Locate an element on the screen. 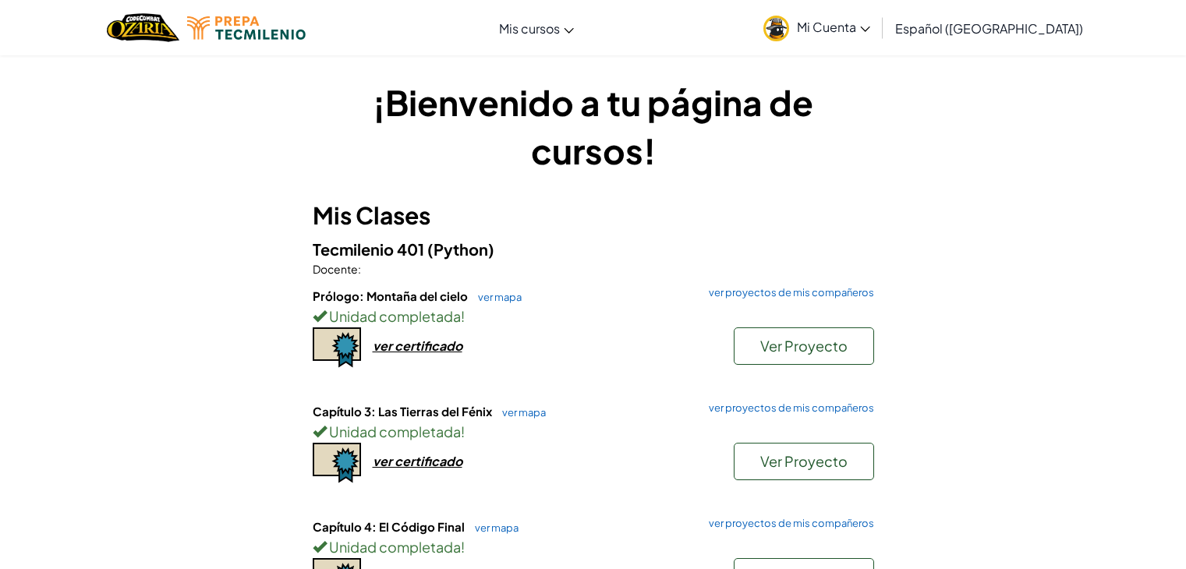  h1: ¡Bienvenido a tu página de cursos! is located at coordinates (593, 126).